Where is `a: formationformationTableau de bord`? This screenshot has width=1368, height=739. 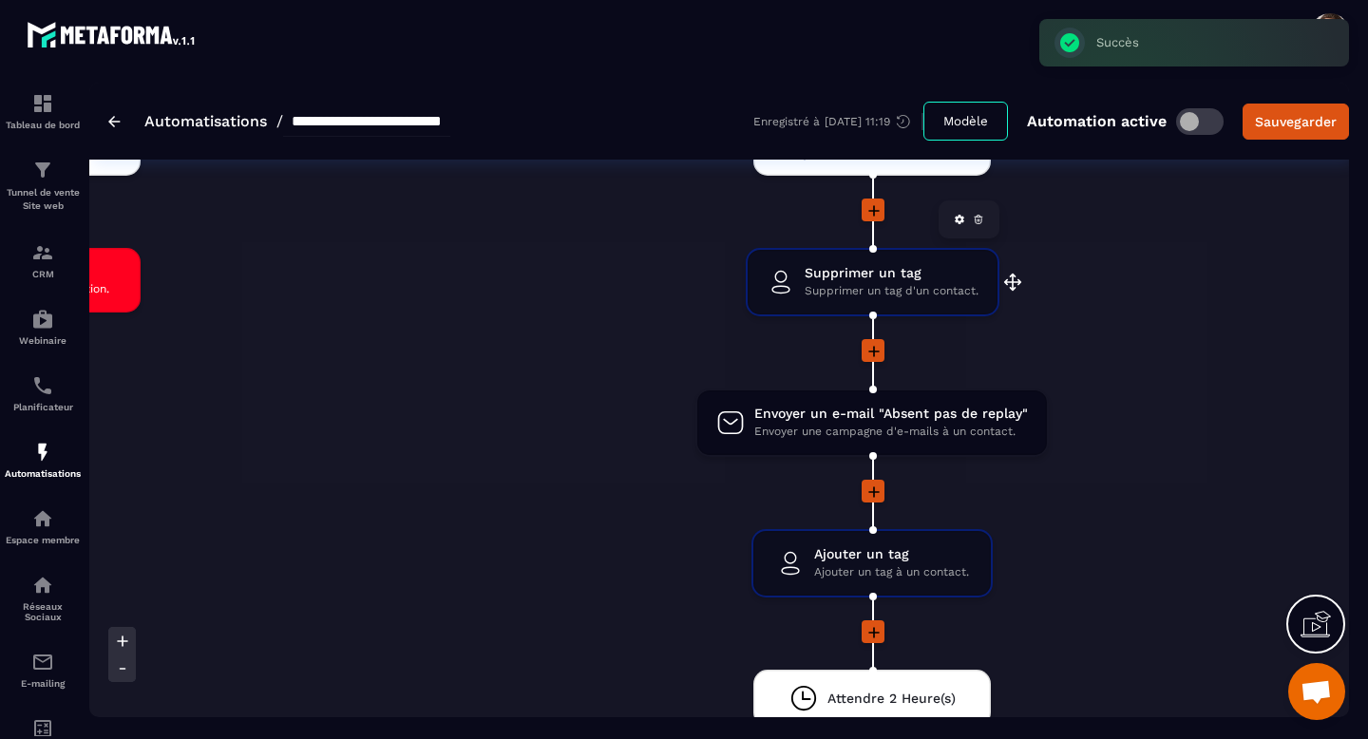
a: formationformationTableau de bord is located at coordinates (43, 111).